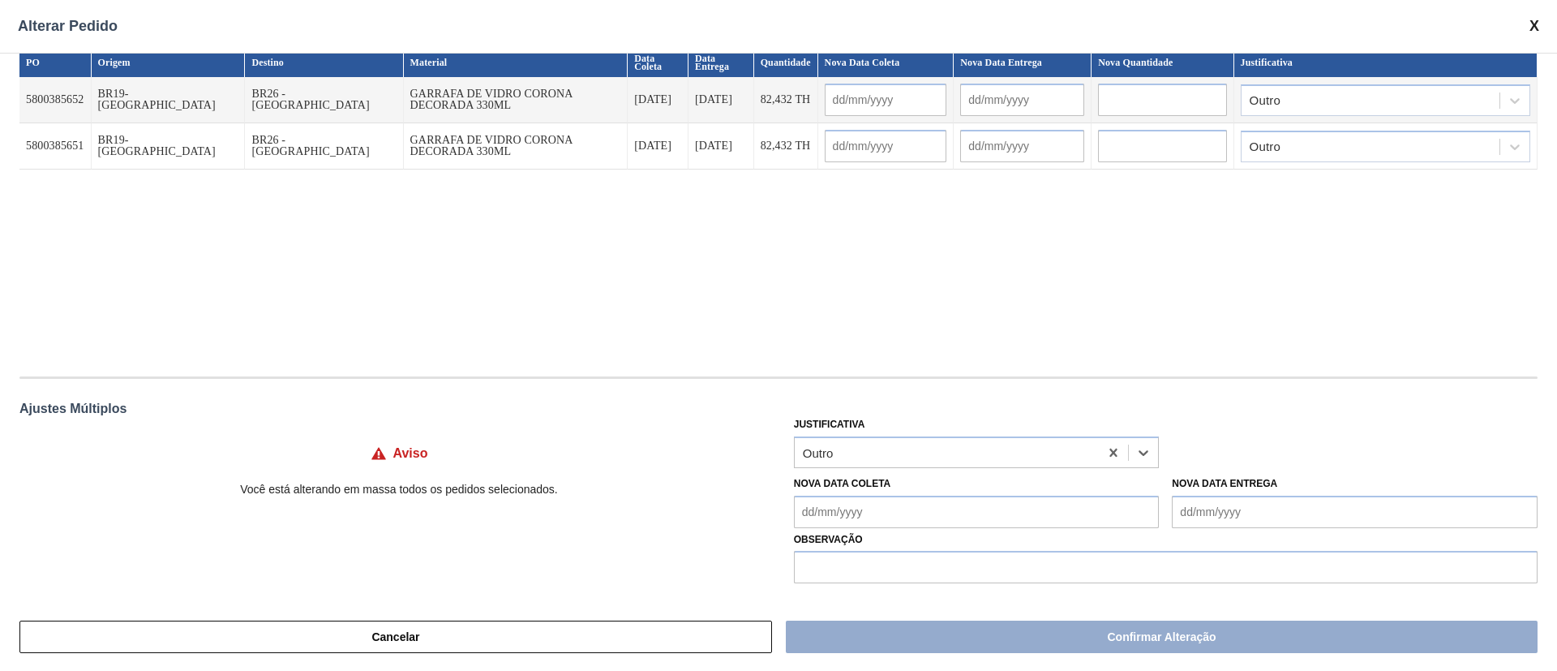  I want to click on th: Nova Data Entrega, so click(1023, 62).